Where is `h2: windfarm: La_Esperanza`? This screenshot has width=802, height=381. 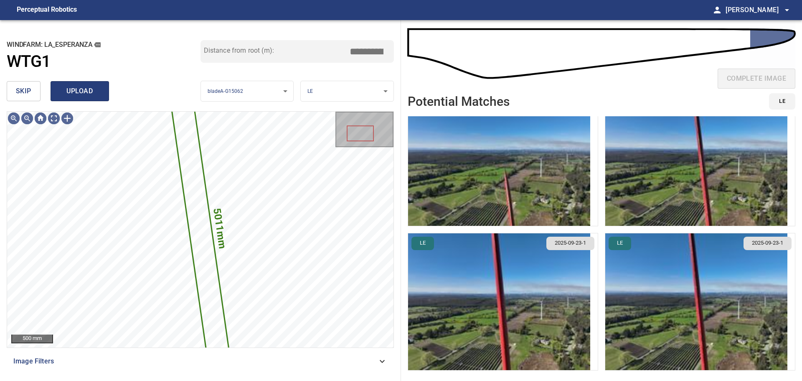 h2: windfarm: La_Esperanza is located at coordinates (104, 45).